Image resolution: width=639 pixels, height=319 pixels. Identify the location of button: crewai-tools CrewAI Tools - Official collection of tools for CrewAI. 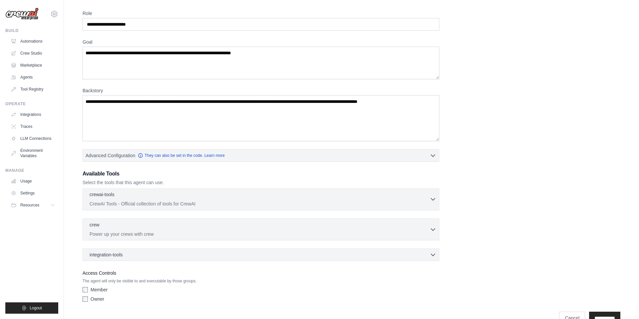
(261, 199).